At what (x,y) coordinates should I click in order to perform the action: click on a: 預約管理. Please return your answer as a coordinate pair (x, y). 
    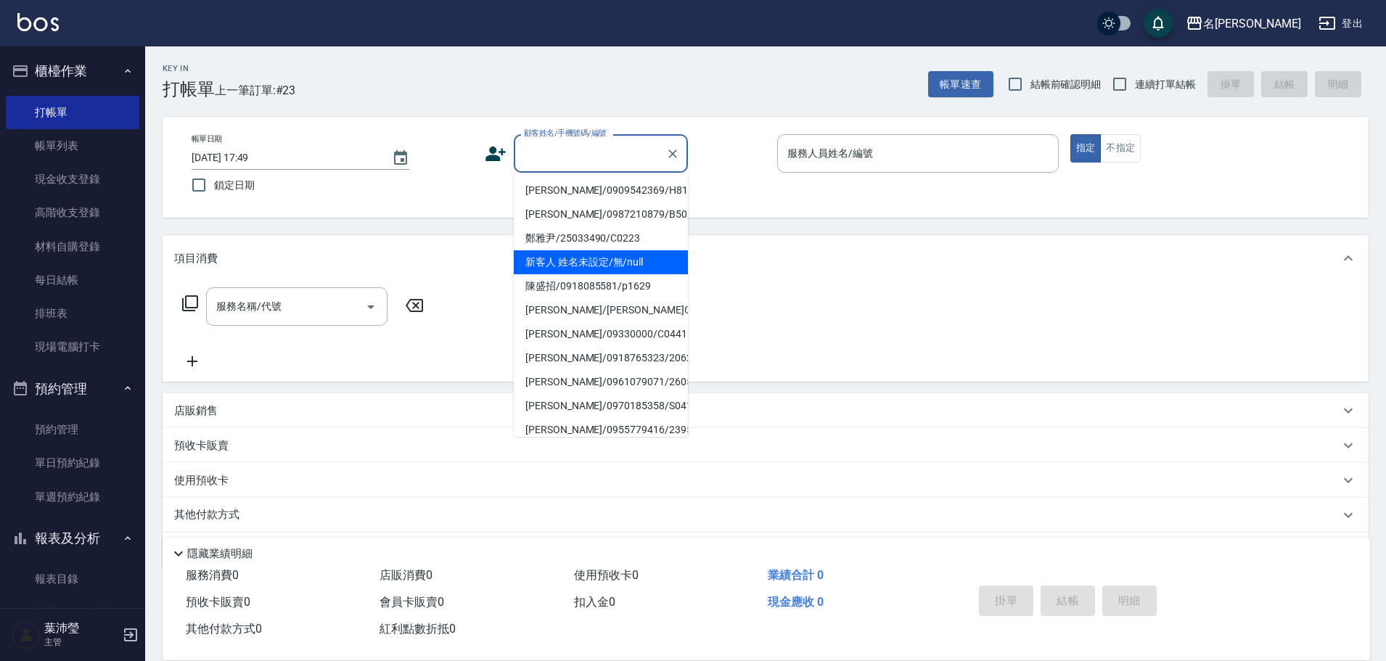
    Looking at the image, I should click on (73, 430).